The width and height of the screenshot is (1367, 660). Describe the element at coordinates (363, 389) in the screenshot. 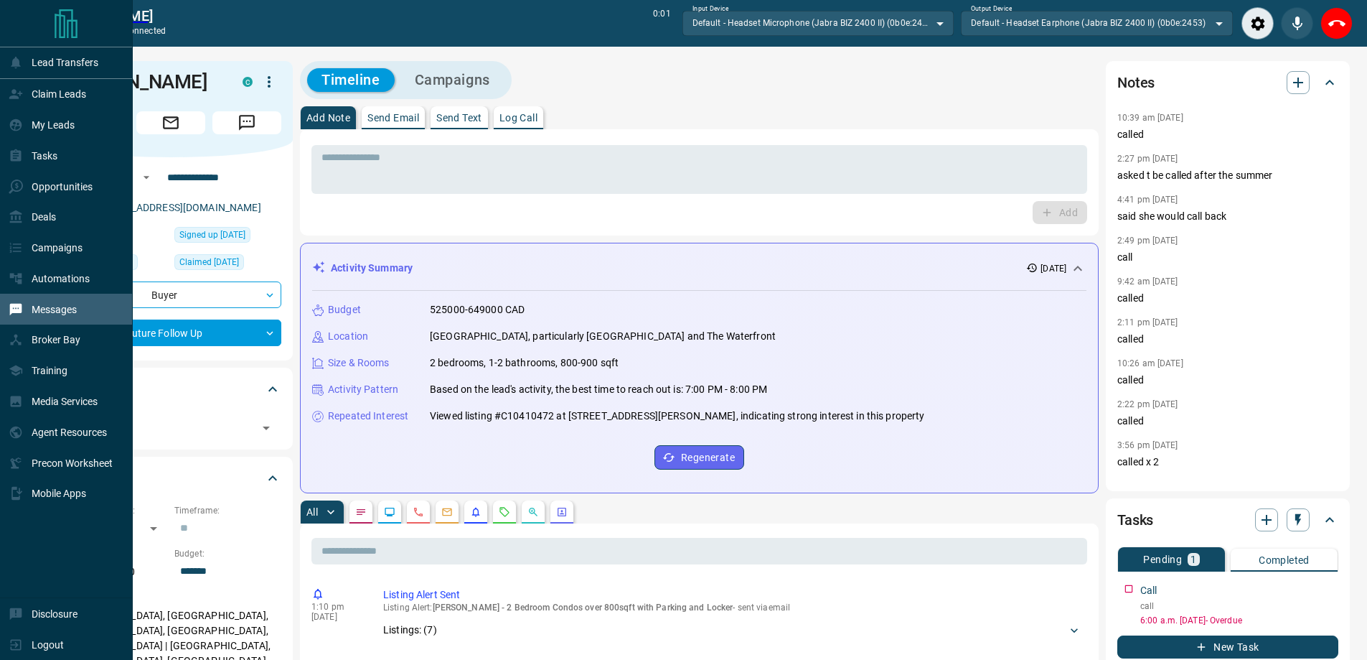

I see `p: Activity Pattern` at that location.